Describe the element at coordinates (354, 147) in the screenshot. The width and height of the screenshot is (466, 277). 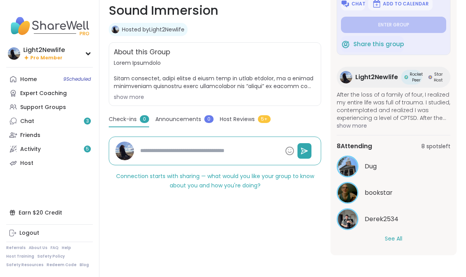
I see `span: 8 Attending` at that location.